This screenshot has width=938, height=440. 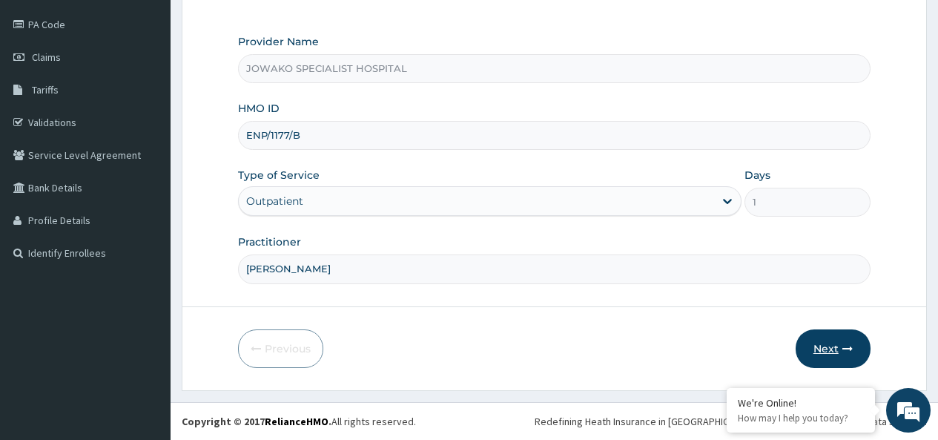 What do you see at coordinates (757, 175) in the screenshot?
I see `label: Days` at bounding box center [757, 175].